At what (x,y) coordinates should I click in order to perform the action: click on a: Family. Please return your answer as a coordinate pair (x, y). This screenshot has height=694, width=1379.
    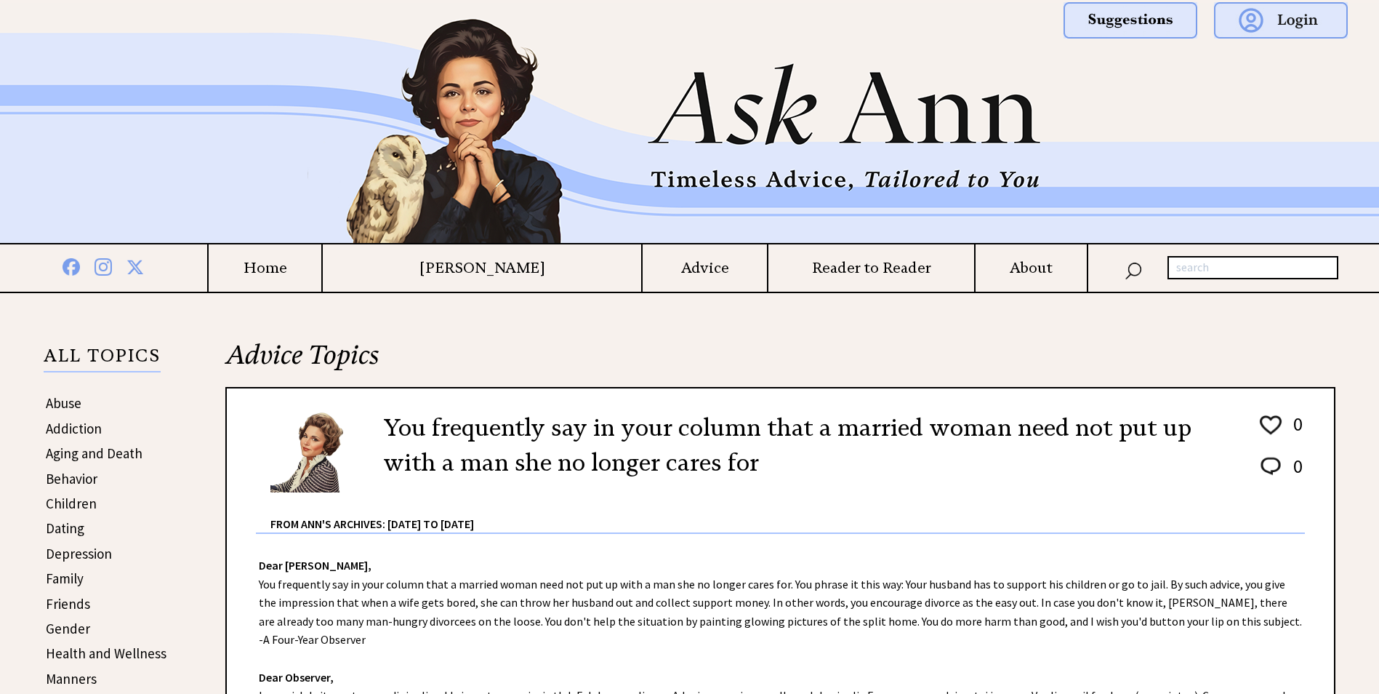
    Looking at the image, I should click on (65, 578).